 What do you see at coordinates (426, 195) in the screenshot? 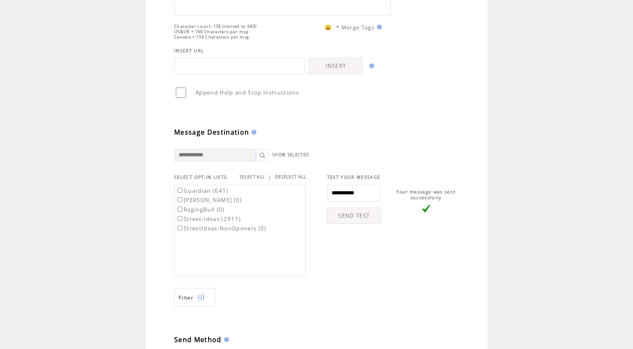
I see `span: Your message was sent successfully` at bounding box center [426, 195].